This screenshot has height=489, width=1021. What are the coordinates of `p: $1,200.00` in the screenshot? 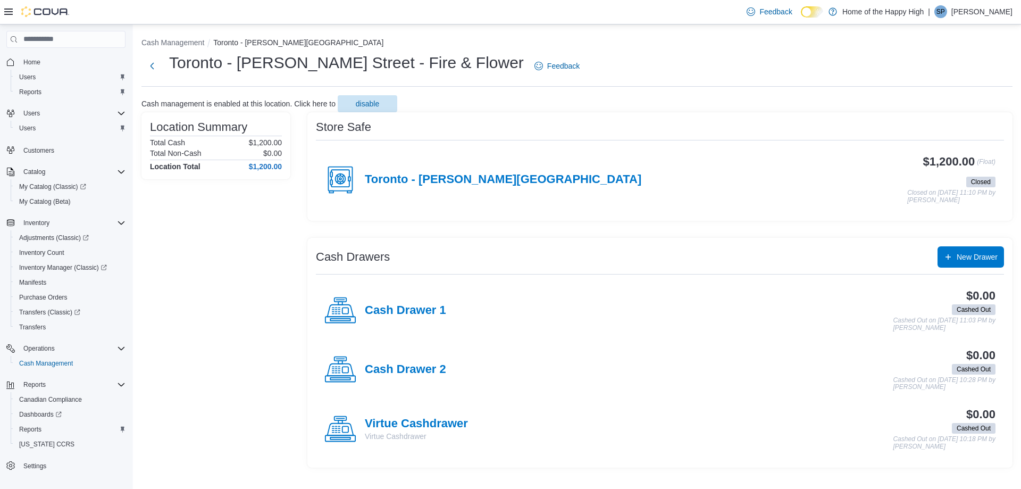 It's located at (265, 142).